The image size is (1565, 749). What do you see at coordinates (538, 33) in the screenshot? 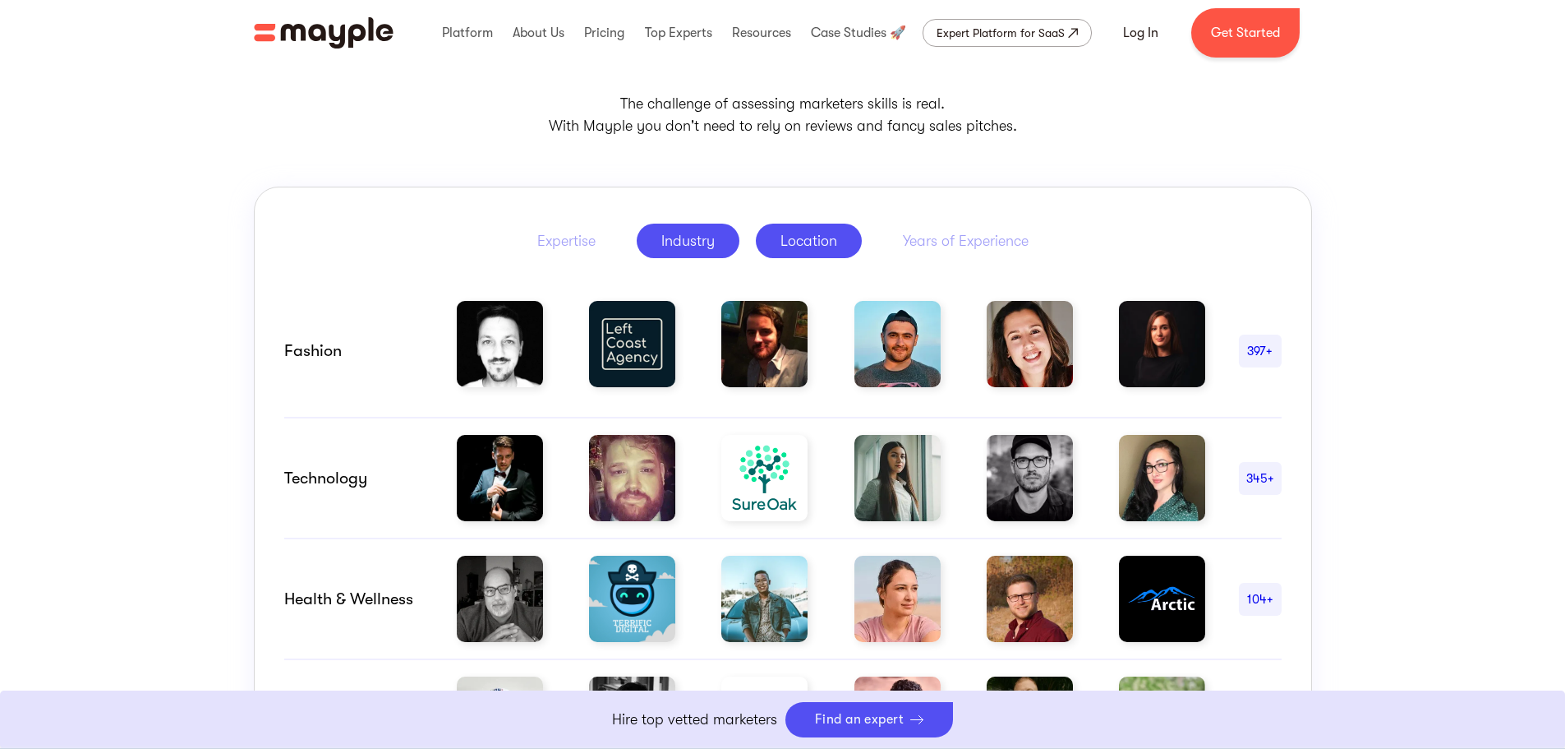
I see `div: About Us` at bounding box center [538, 33].